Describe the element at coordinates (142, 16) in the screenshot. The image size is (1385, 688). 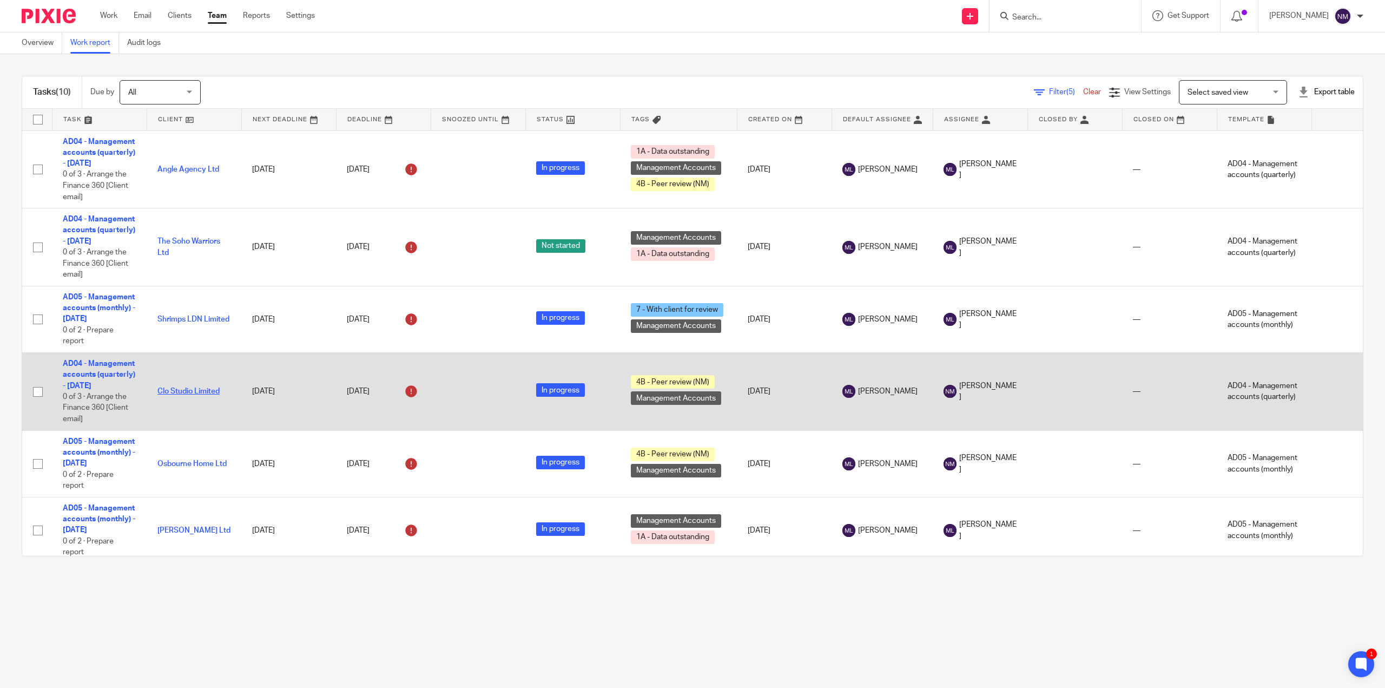
I see `a: Email` at that location.